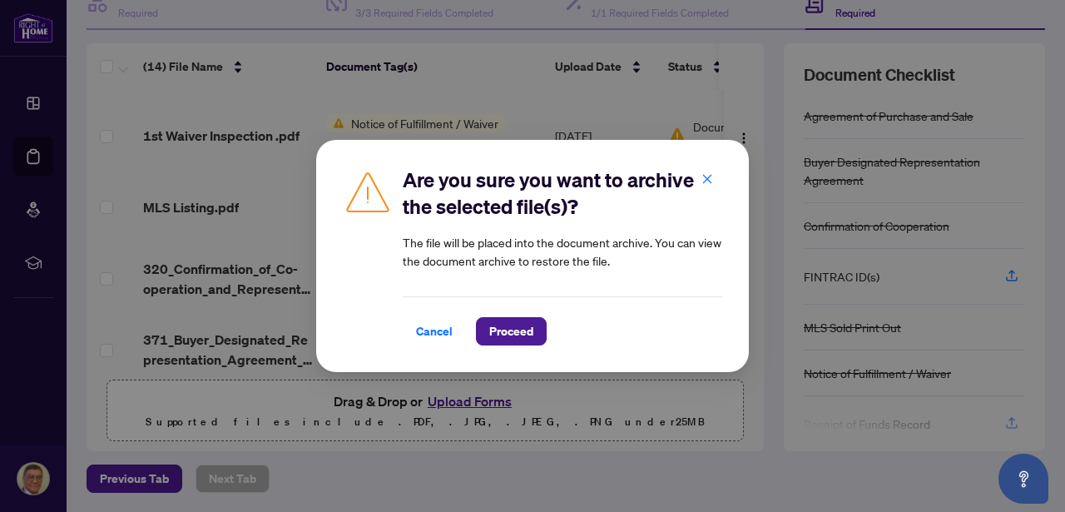  Describe the element at coordinates (707, 179) in the screenshot. I see `span: close` at that location.